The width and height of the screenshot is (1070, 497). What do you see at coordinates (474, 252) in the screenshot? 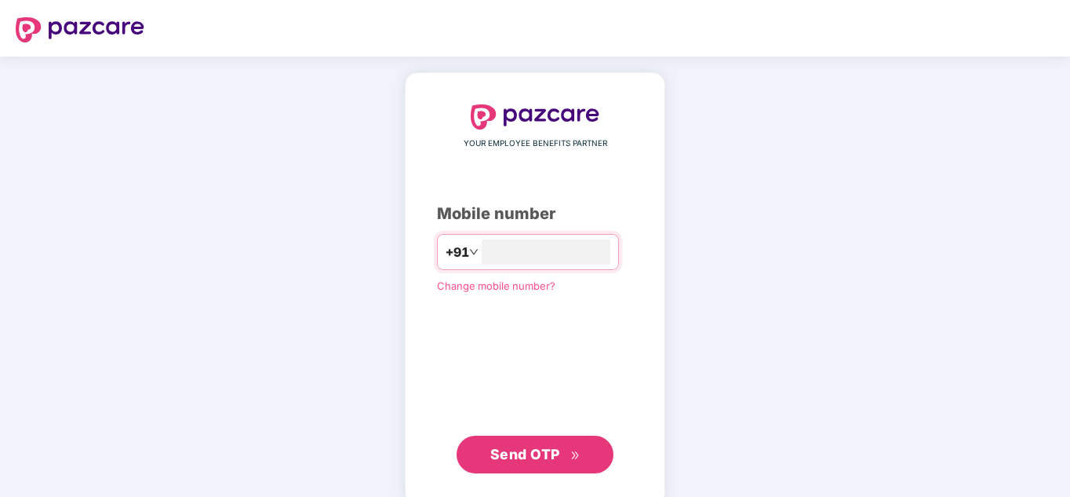
I see `span: down` at bounding box center [474, 252].